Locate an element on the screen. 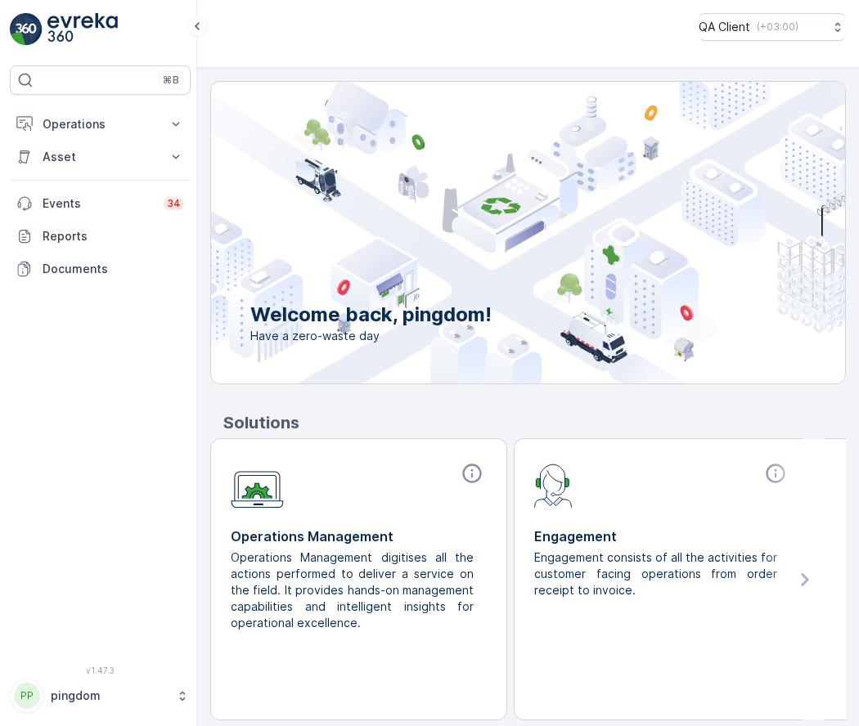 The image size is (859, 726). p: Events is located at coordinates (98, 204).